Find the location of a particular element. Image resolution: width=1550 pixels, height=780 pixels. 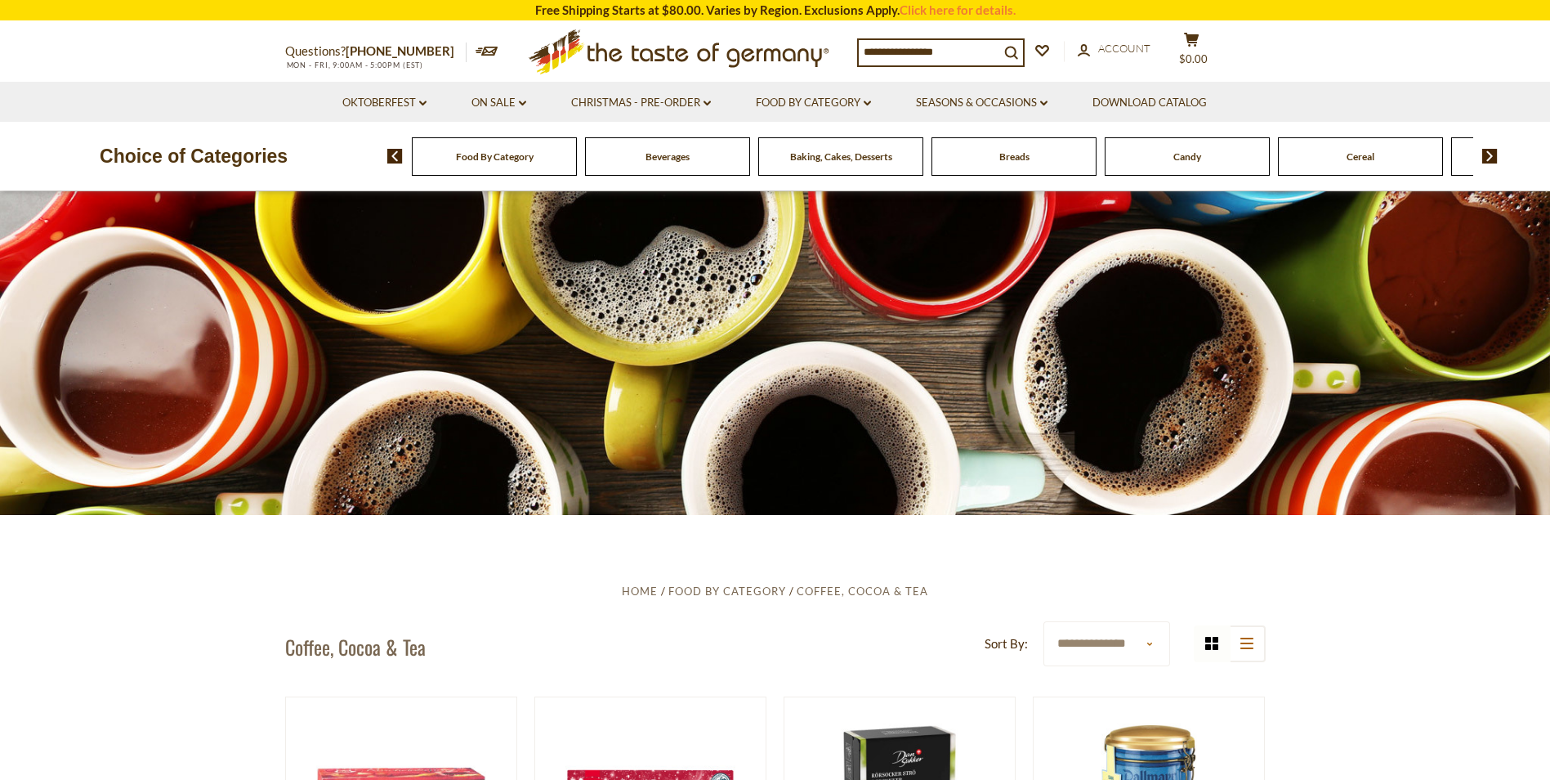

span: MON - FRI, 9:00AM - 5:00PM (EST) is located at coordinates (355, 65).